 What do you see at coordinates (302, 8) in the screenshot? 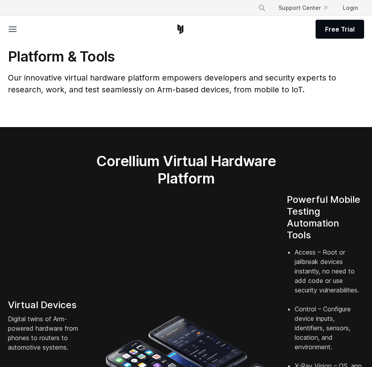
I see `a: Support Center` at bounding box center [302, 8].